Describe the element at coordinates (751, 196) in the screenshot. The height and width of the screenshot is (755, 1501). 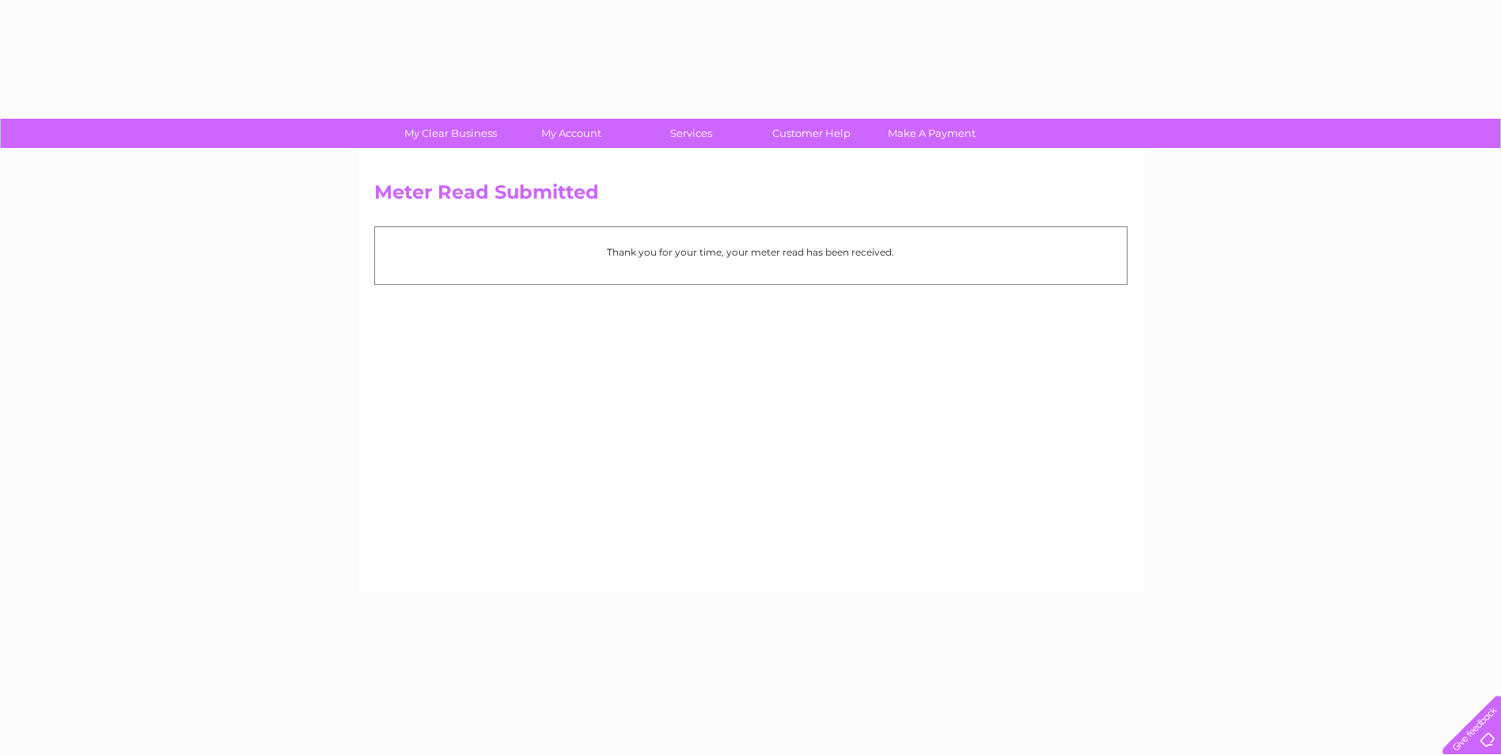
I see `h2: Meter Read Submitted` at that location.